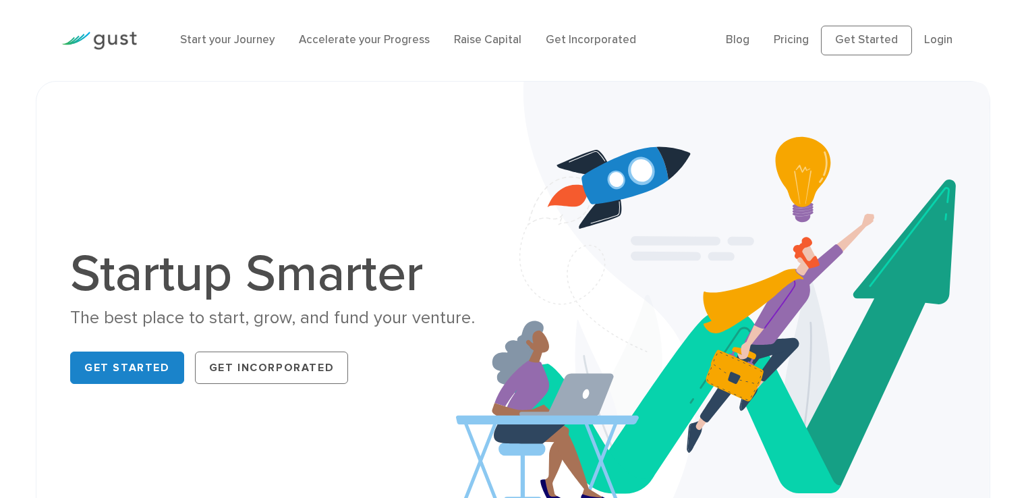 Image resolution: width=1026 pixels, height=498 pixels. I want to click on img: Gust Logo, so click(99, 40).